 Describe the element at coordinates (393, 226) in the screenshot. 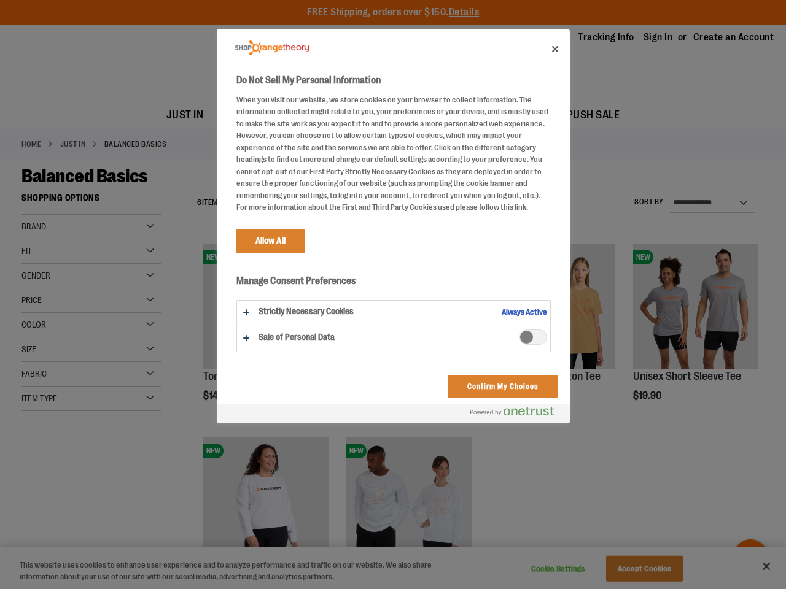

I see `div: Preference center` at that location.